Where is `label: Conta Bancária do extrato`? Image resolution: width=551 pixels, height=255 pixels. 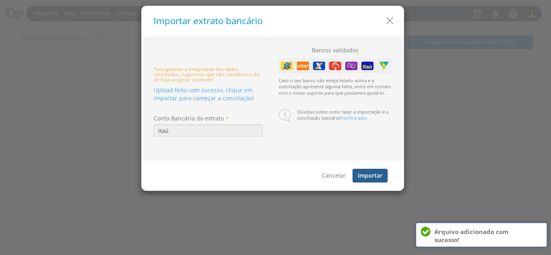
label: Conta Bancária do extrato is located at coordinates (189, 119).